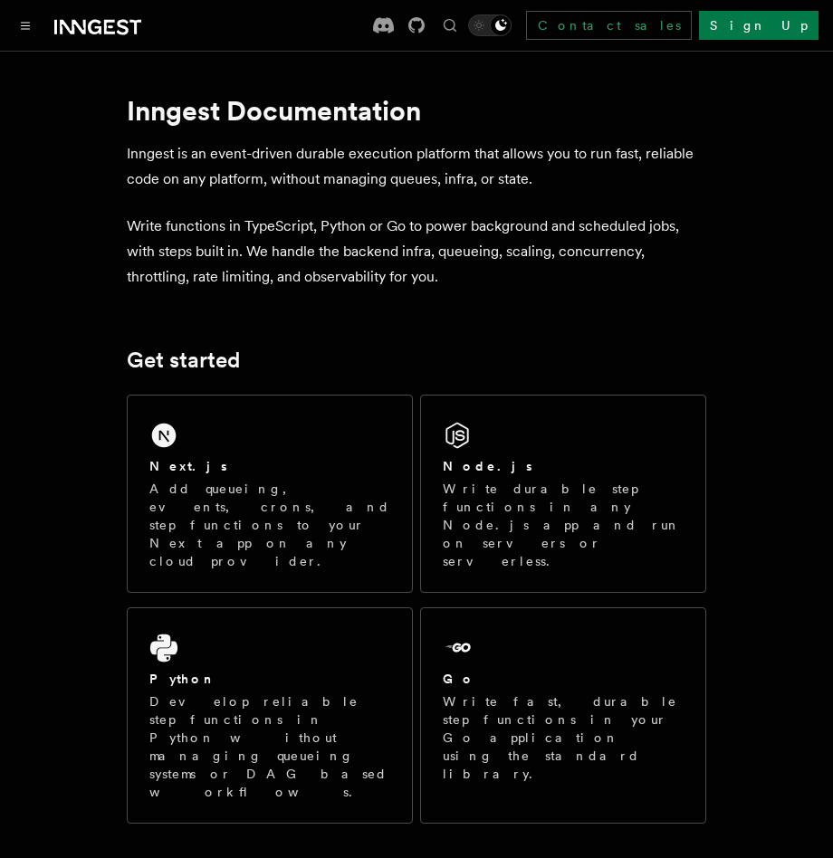 This screenshot has width=833, height=858. Describe the element at coordinates (183, 679) in the screenshot. I see `h2: Python` at that location.